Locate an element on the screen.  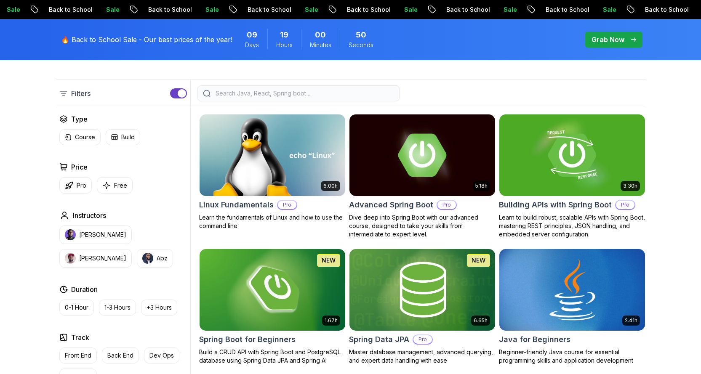
img: Building APIs with Spring Boot card is located at coordinates (572, 155).